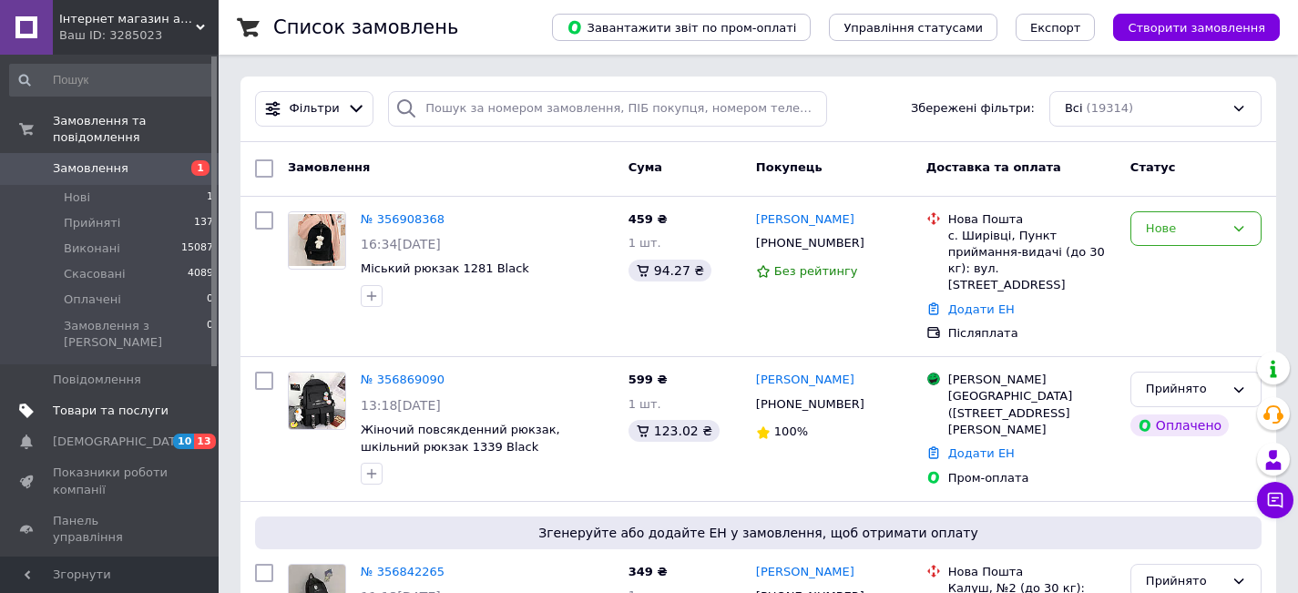 The image size is (1298, 593). Describe the element at coordinates (92, 300) in the screenshot. I see `span: Оплачені` at that location.